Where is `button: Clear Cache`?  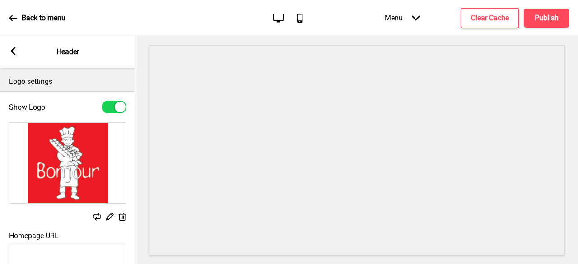
button: Clear Cache is located at coordinates (490, 18).